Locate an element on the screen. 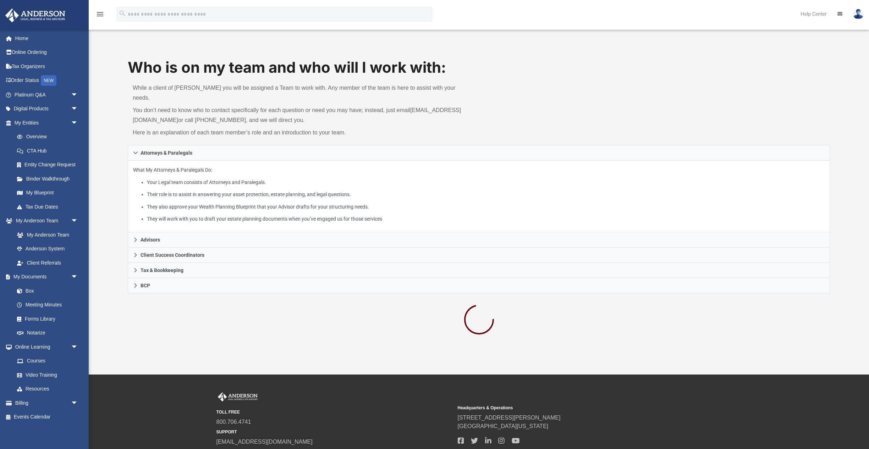 This screenshot has width=869, height=449. small: Headquarters & Operations is located at coordinates (576, 408).